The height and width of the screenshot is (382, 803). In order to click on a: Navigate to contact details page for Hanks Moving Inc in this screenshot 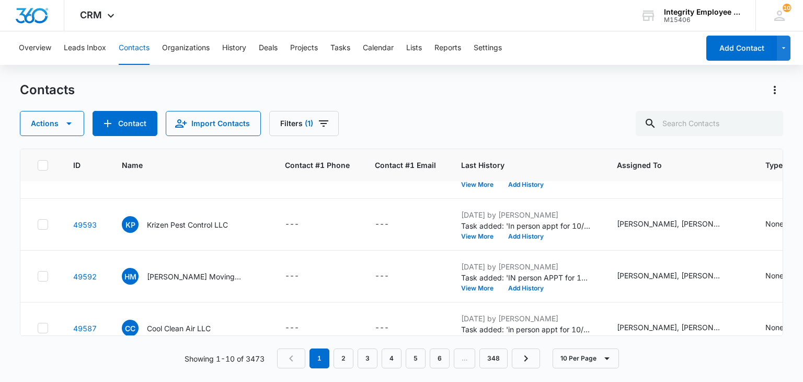, I will do `click(85, 276)`.